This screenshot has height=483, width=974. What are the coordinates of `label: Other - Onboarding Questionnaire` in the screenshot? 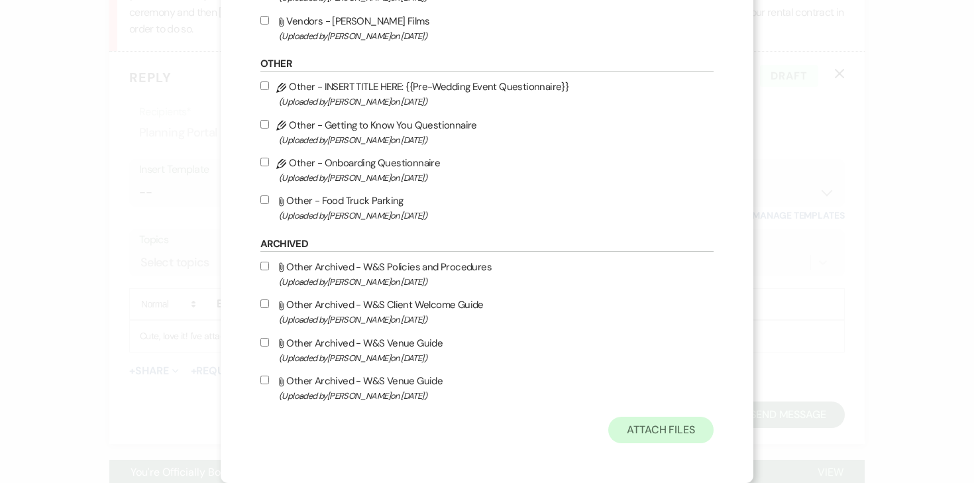 It's located at (487, 170).